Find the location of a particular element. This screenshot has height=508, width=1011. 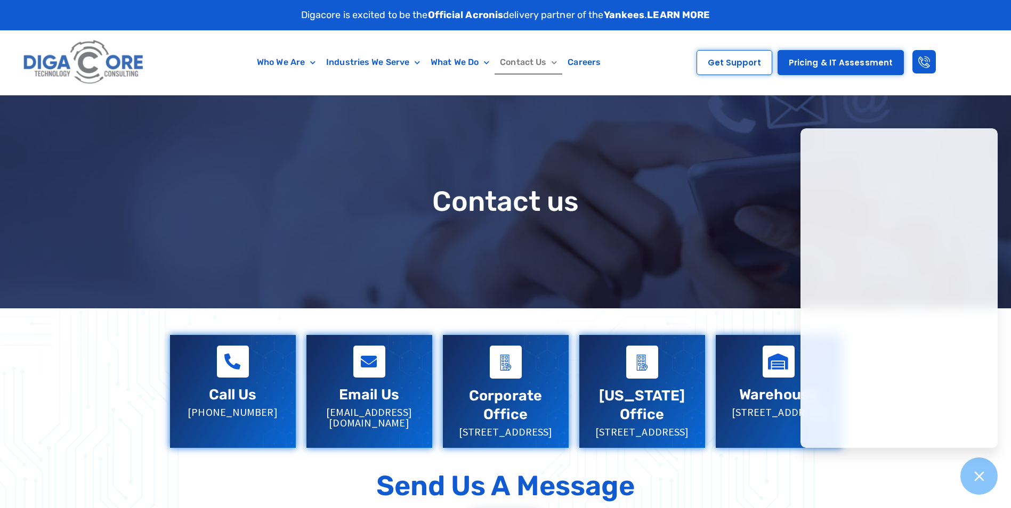

p: Send Us a Message is located at coordinates (506, 486).